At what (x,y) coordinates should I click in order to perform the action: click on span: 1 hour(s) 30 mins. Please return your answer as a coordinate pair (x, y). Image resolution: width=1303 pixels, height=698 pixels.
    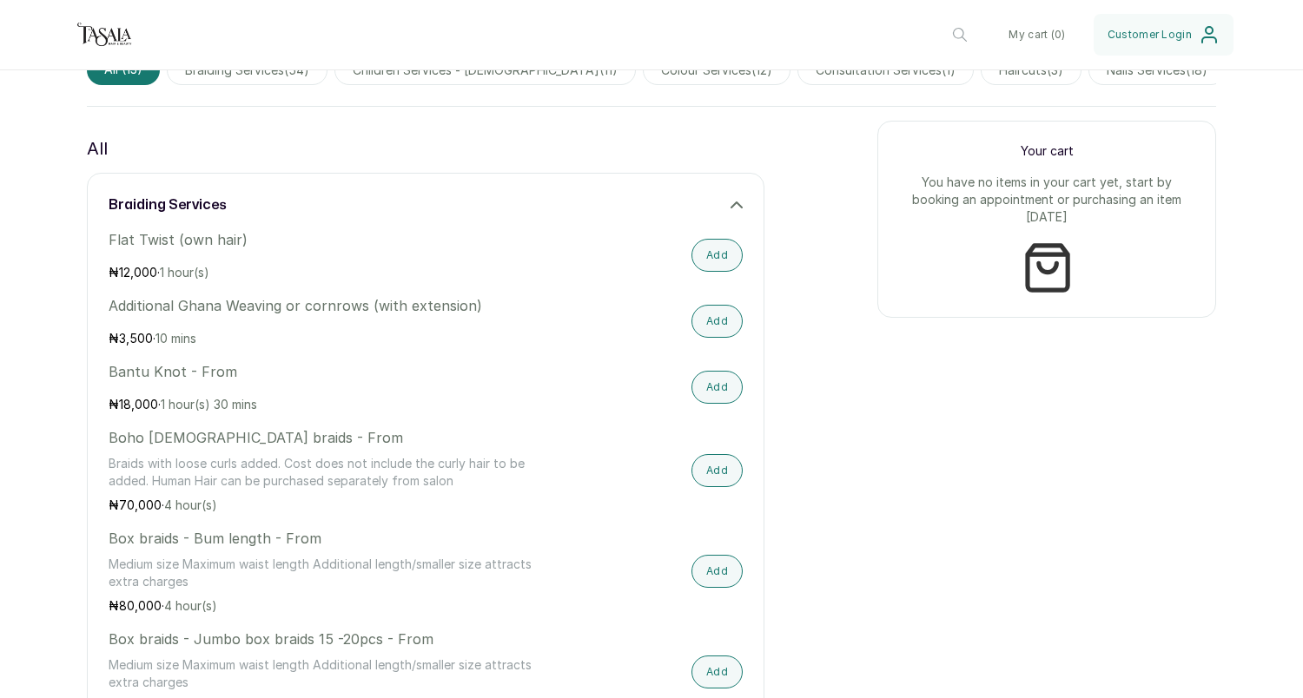
    Looking at the image, I should click on (208, 404).